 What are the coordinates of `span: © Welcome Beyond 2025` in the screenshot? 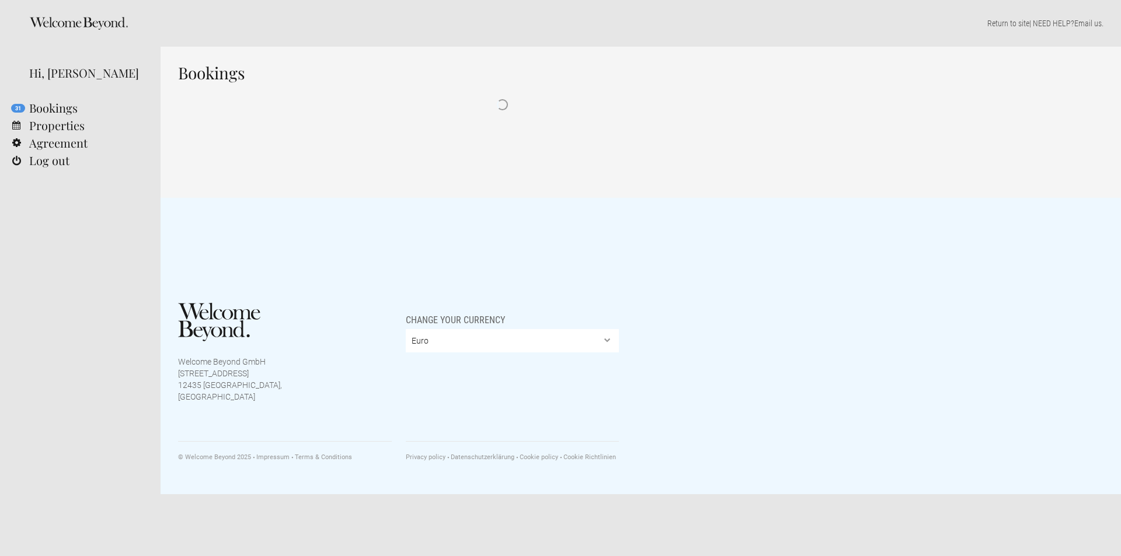 It's located at (214, 457).